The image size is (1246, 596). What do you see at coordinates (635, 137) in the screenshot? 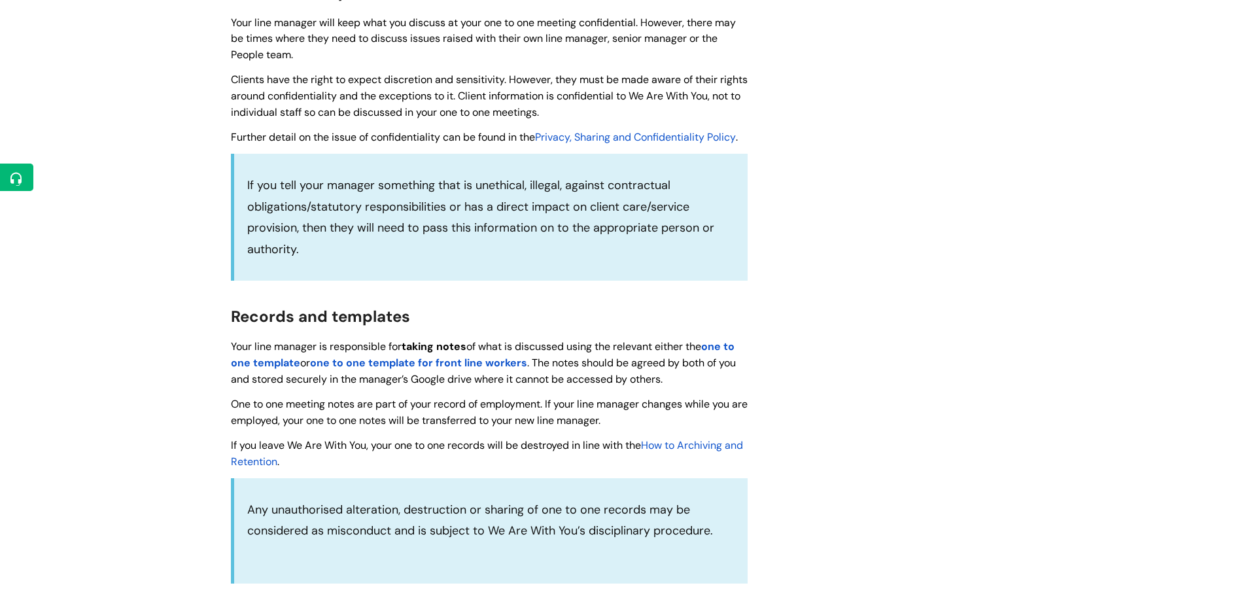
I see `a: Privacy, Sharing and Confidentiality Policy` at bounding box center [635, 137].